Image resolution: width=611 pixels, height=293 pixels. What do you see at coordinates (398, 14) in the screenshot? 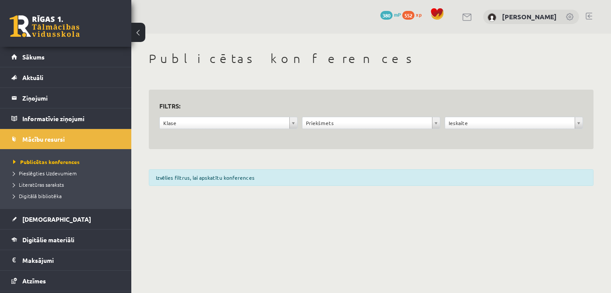
I see `span: mP` at bounding box center [398, 14].